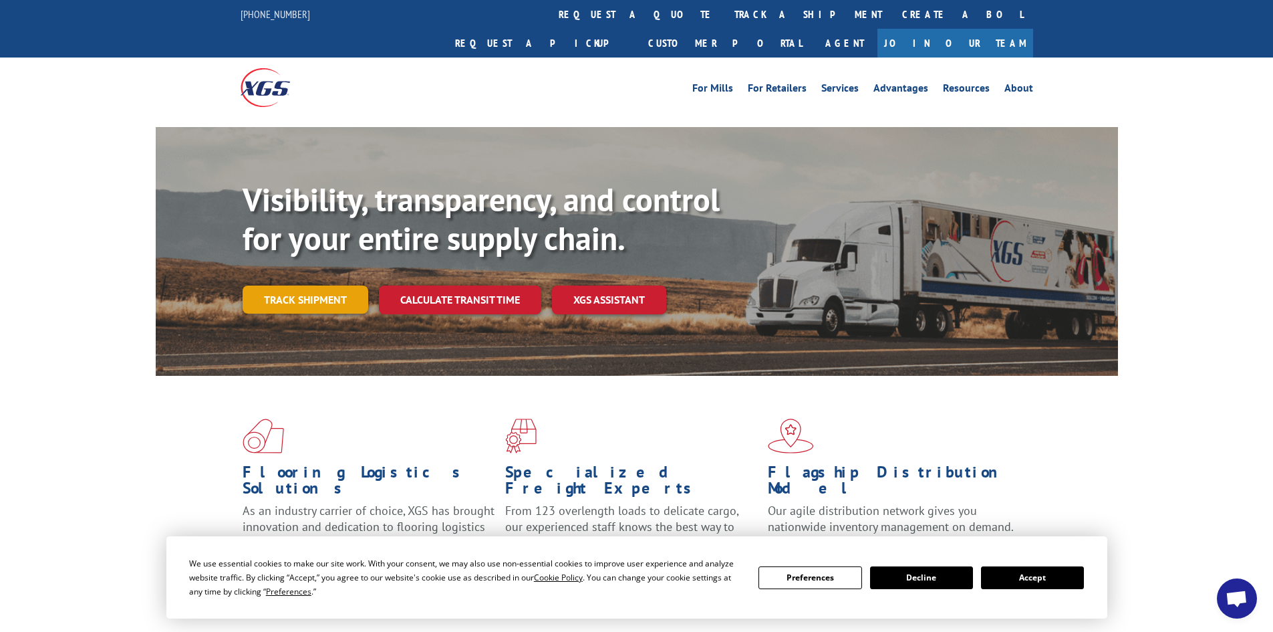  Describe the element at coordinates (967, 90) in the screenshot. I see `a: Resources` at that location.